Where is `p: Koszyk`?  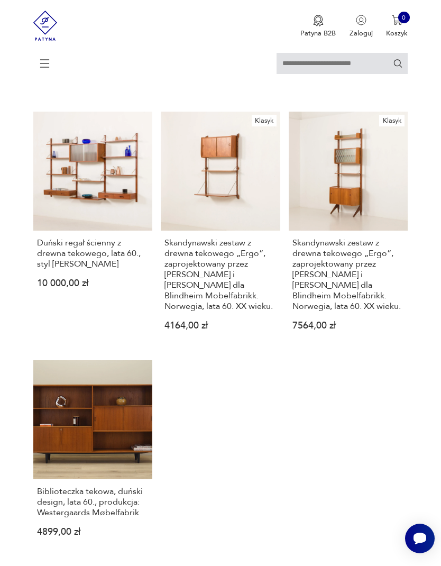
p: Koszyk is located at coordinates (397, 33).